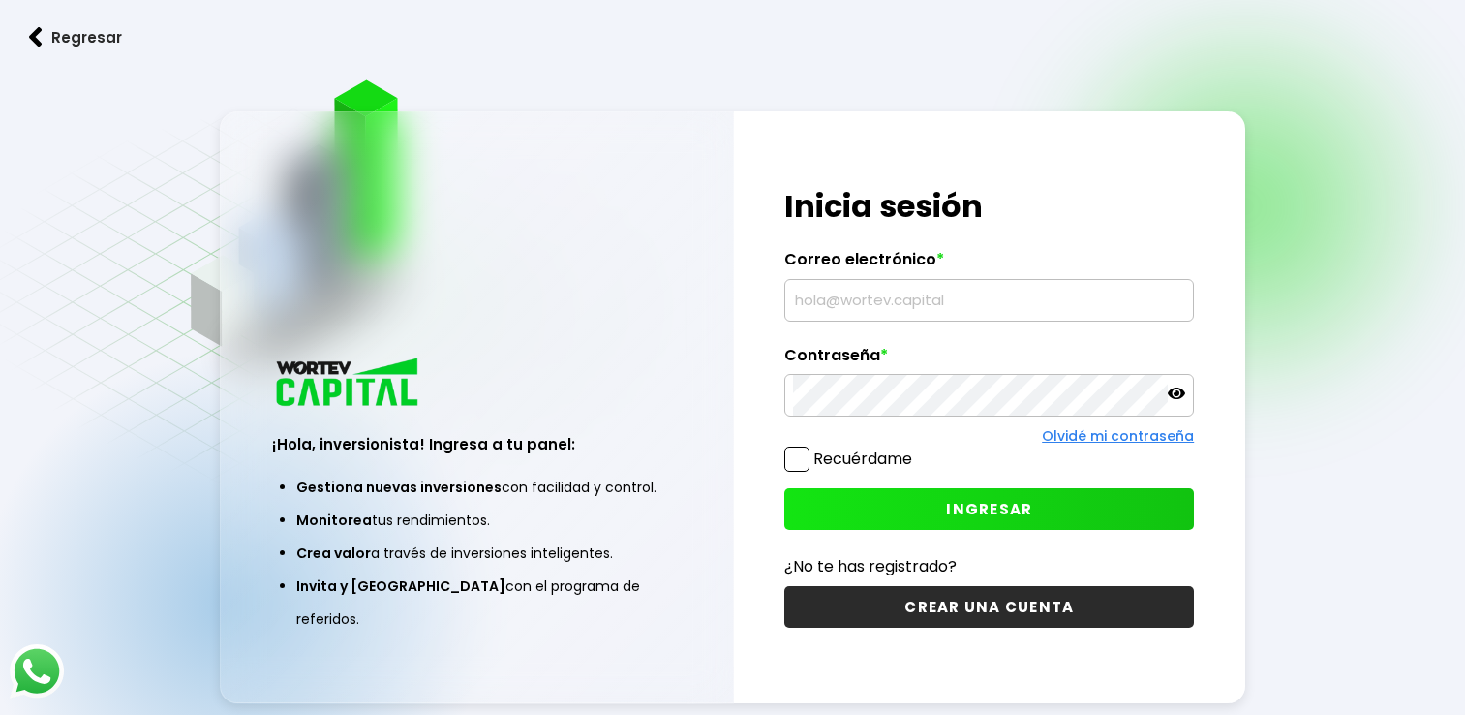 The width and height of the screenshot is (1465, 715). I want to click on li: con facilidad y control., so click(476, 487).